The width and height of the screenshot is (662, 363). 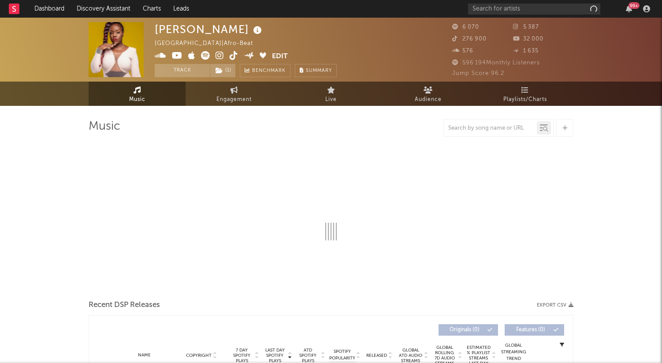 What do you see at coordinates (137, 93) in the screenshot?
I see `a: Music` at bounding box center [137, 93].